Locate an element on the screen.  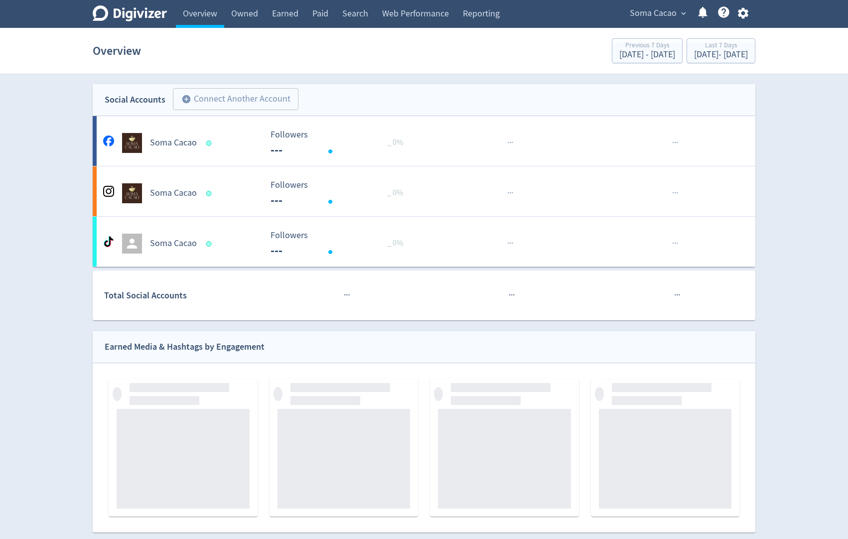
a: Connect Another Account is located at coordinates (232, 100).